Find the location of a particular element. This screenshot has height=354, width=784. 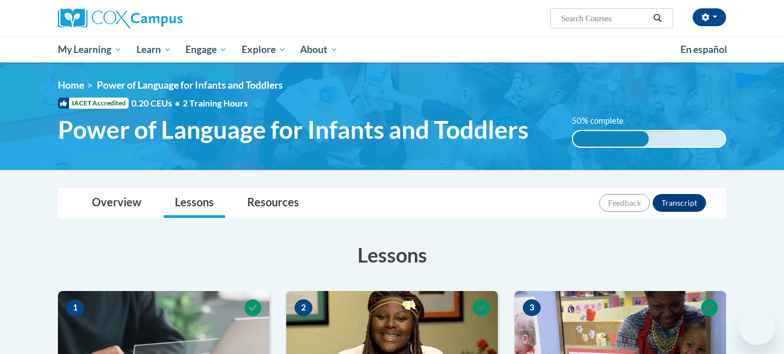

span: 3 is located at coordinates (532, 308).